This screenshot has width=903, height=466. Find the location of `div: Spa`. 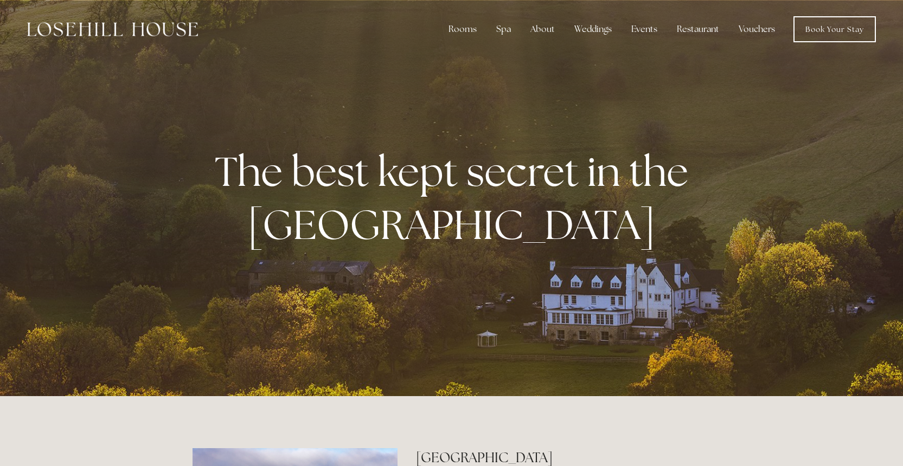

div: Spa is located at coordinates (503, 29).